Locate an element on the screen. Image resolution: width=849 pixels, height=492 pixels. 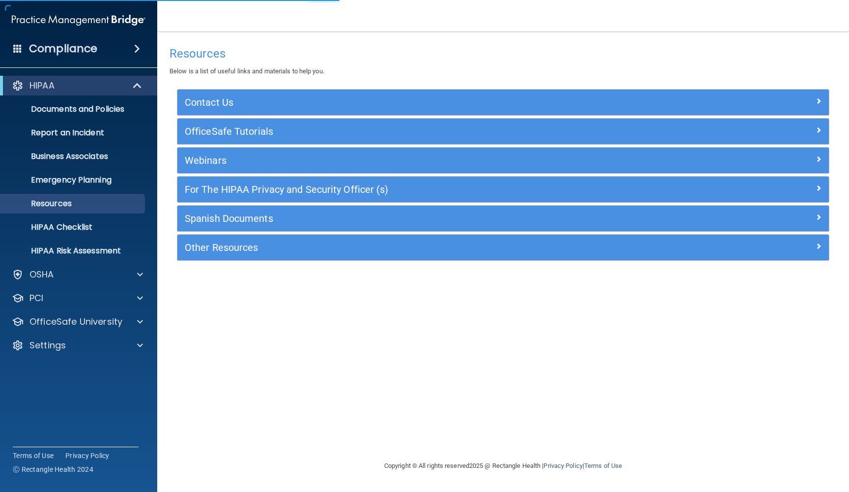
a: OSHA is located at coordinates (77, 274).